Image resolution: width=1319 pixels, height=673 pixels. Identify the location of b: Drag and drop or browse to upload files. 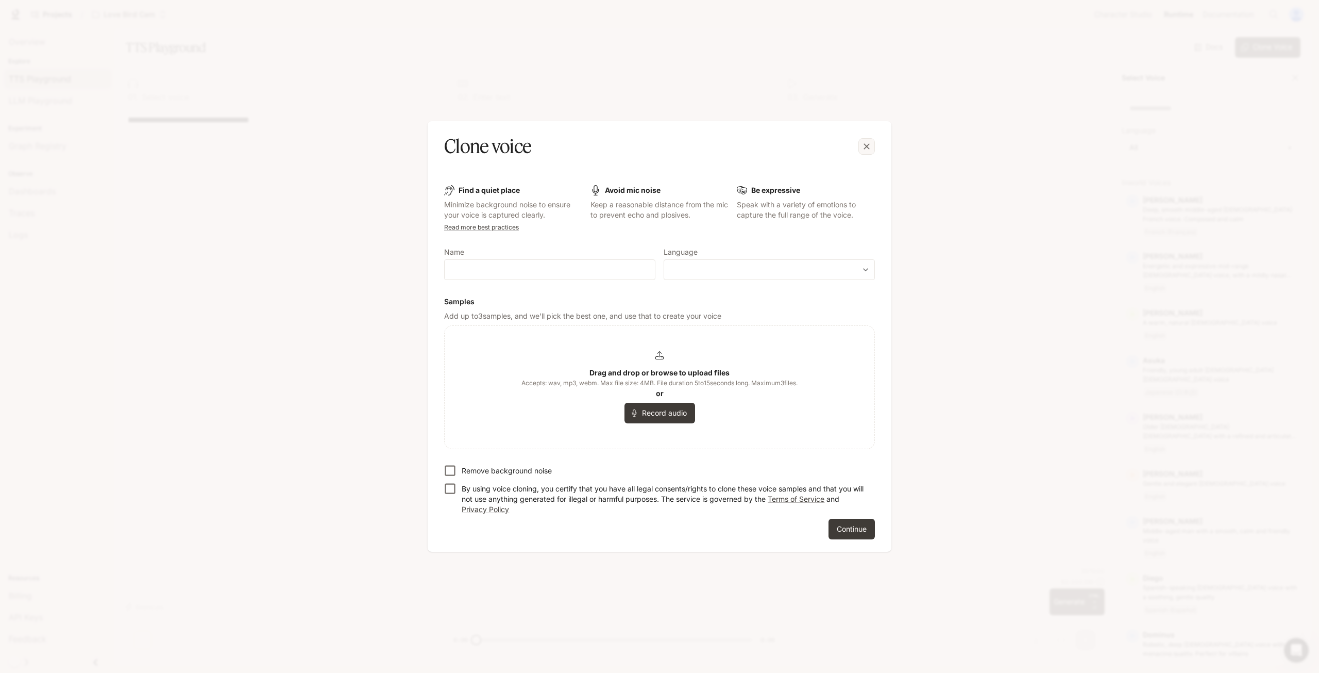
(660, 372).